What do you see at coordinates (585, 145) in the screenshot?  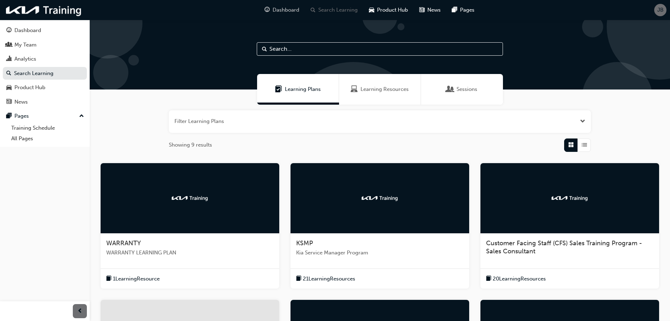 I see `span: List` at bounding box center [585, 145].